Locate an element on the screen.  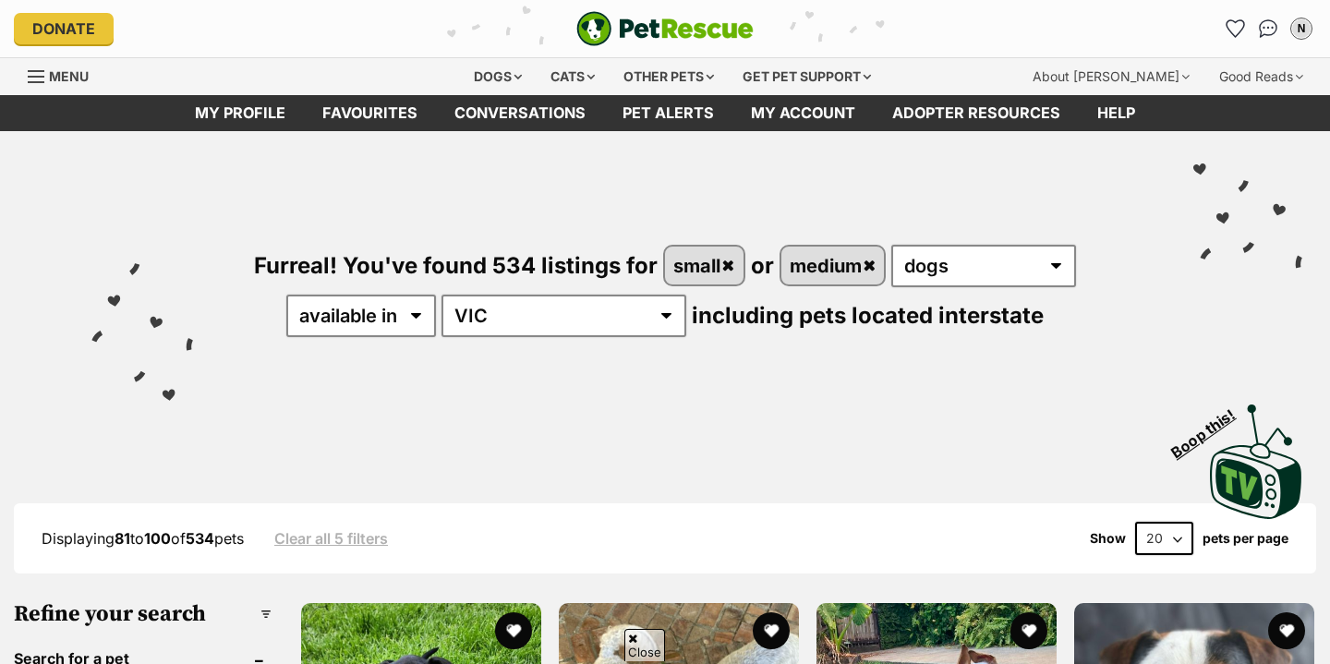
span: Close is located at coordinates (645, 645).